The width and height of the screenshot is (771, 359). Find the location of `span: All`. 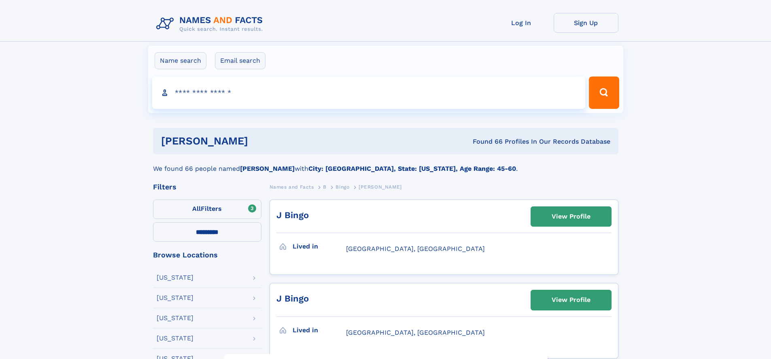

span: All is located at coordinates (196, 209).